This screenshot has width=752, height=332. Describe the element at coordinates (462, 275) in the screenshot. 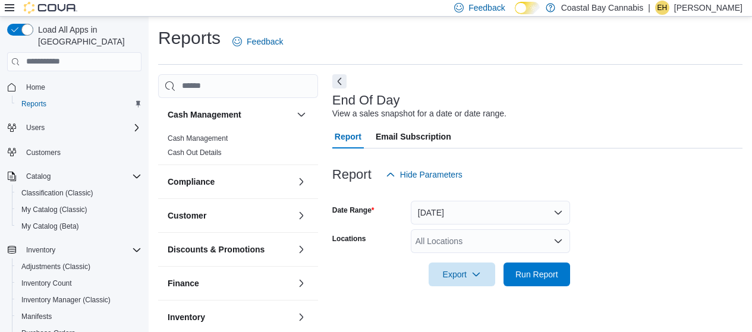

I see `button: Export` at that location.